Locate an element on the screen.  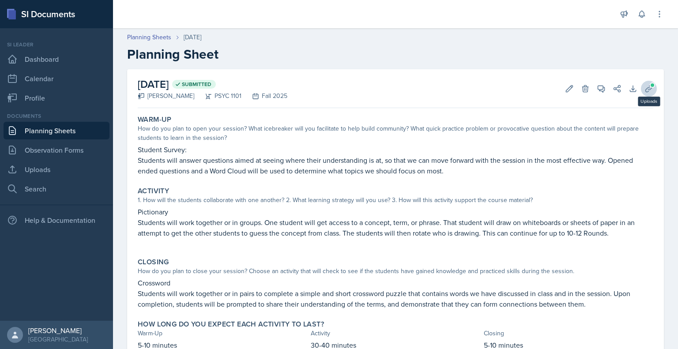
div: 1. How will the students collaborate with one another? 2. What learning strategy will you use? 3.... is located at coordinates (395, 200).